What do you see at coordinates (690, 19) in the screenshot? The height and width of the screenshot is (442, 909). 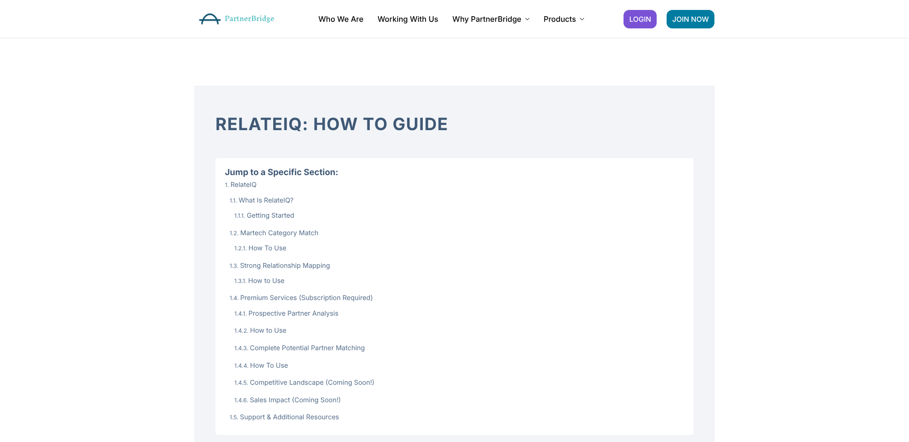 I see `span: JOIN NOW` at bounding box center [690, 19].